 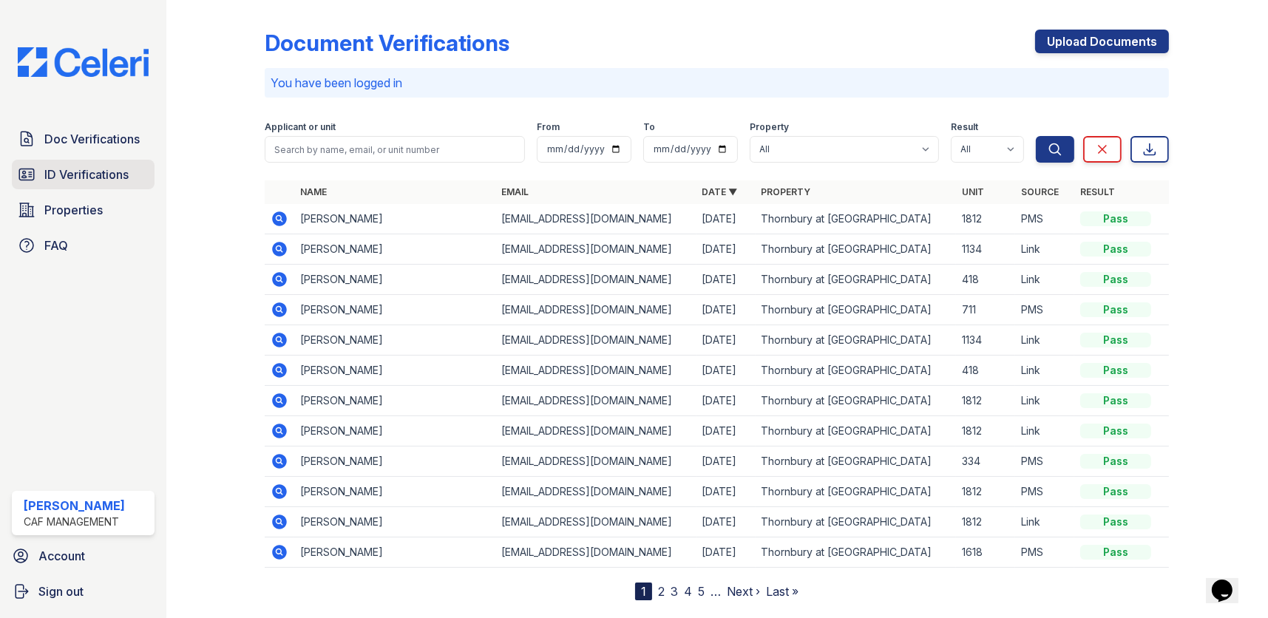 I want to click on a: Sign out, so click(x=83, y=592).